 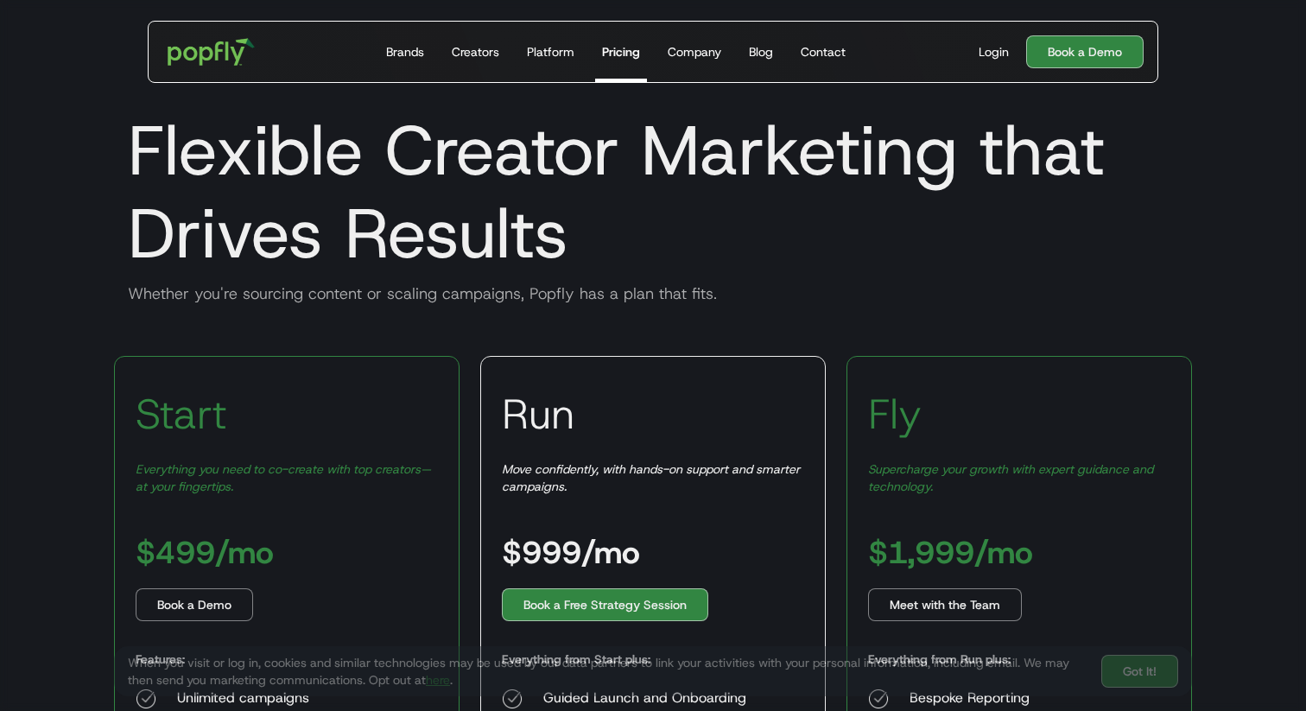 I want to click on a: Company, so click(x=694, y=52).